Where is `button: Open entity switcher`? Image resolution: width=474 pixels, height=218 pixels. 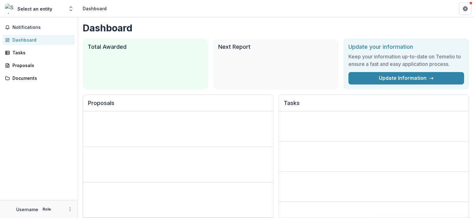
button: Open entity switcher is located at coordinates (71, 9).